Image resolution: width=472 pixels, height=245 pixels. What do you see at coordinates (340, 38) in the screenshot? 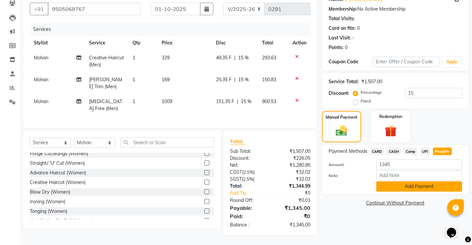
I see `div: Last Visit:` at bounding box center [340, 38].